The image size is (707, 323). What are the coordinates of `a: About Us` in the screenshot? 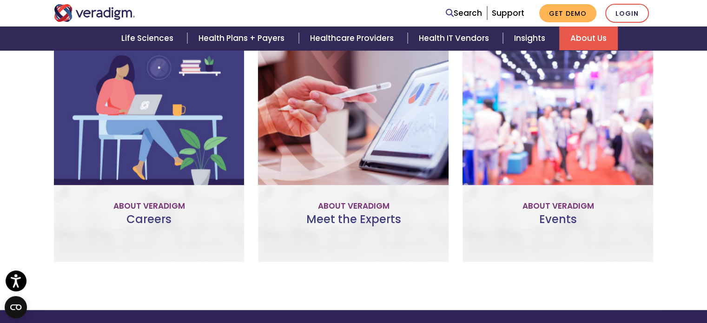 It's located at (589, 38).